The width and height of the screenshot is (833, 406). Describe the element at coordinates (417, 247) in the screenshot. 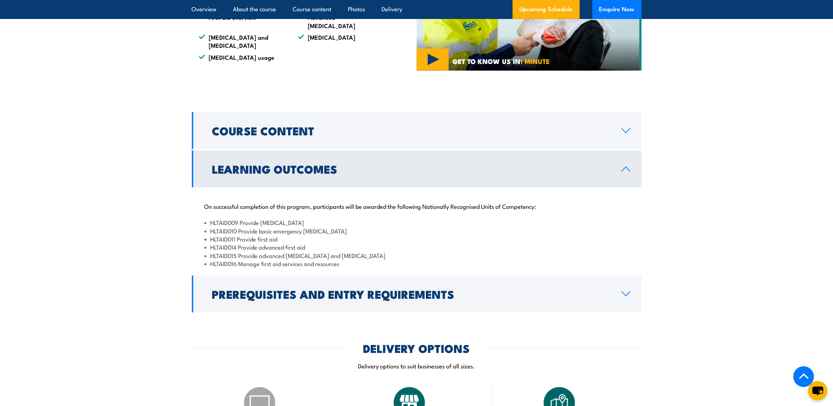

I see `li: HLTAID014 Provide advanced first aid` at that location.